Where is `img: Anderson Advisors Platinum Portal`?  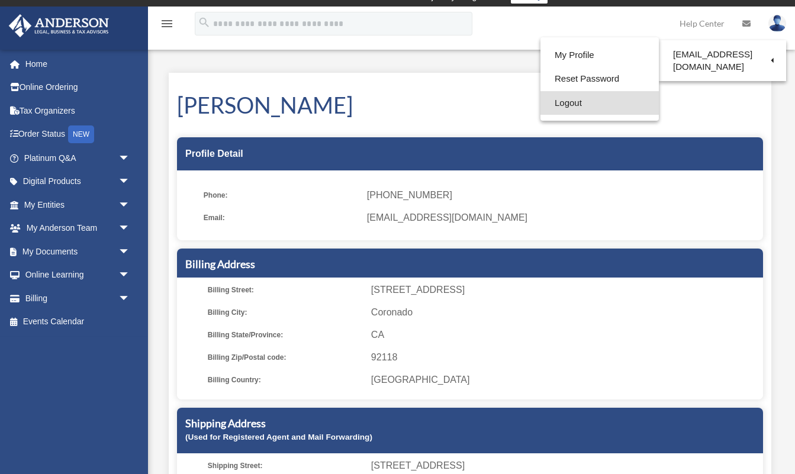
img: Anderson Advisors Platinum Portal is located at coordinates (59, 25).